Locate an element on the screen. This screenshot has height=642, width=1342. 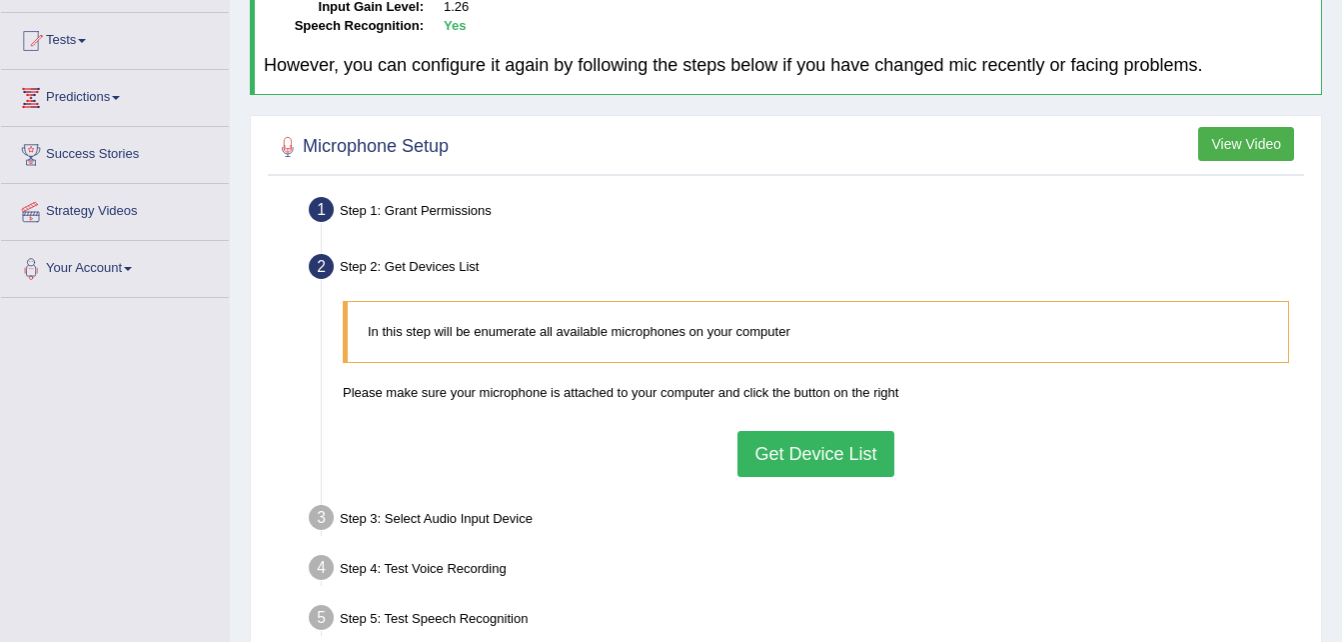
div: Step 2: Get Devices List is located at coordinates (806, 270).